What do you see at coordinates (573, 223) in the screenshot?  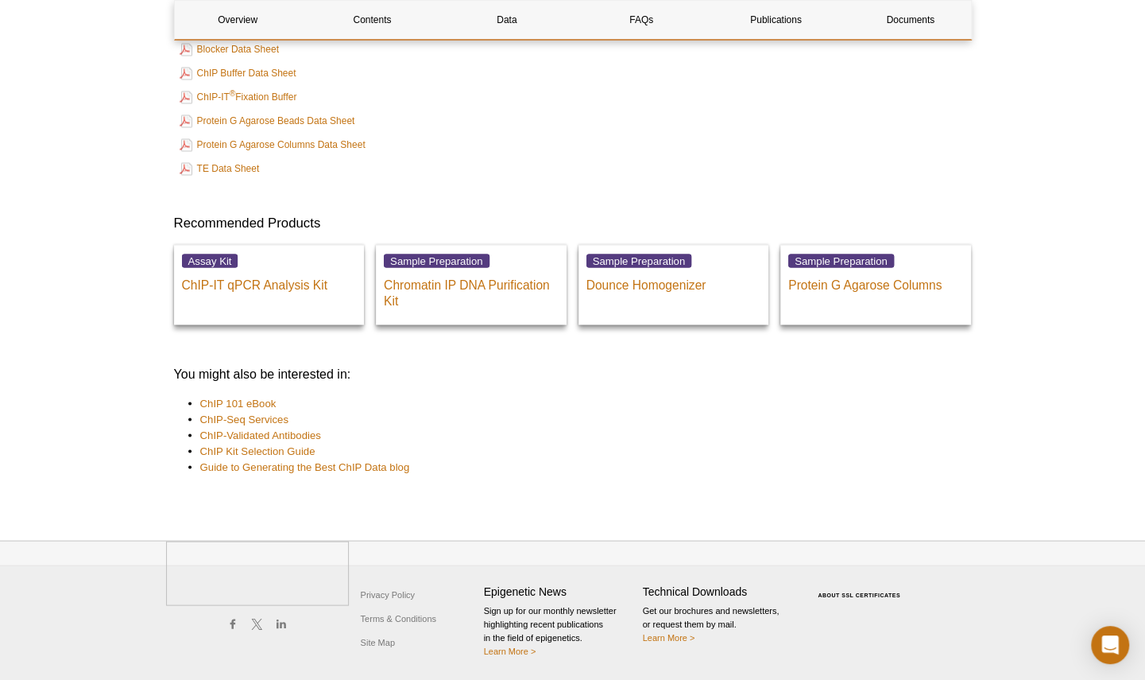 I see `h3: Recommended Products` at bounding box center [573, 223].